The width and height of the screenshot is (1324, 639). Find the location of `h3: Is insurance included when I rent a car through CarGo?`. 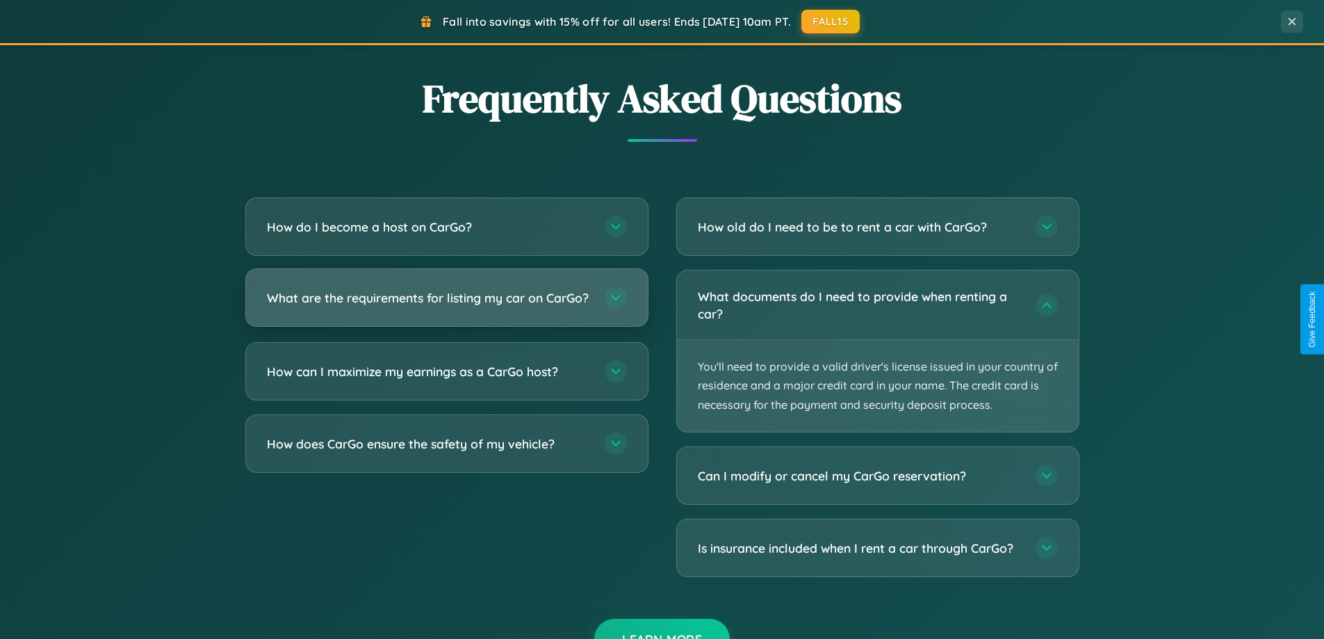

h3: Is insurance included when I rent a car through CarGo? is located at coordinates (860, 548).